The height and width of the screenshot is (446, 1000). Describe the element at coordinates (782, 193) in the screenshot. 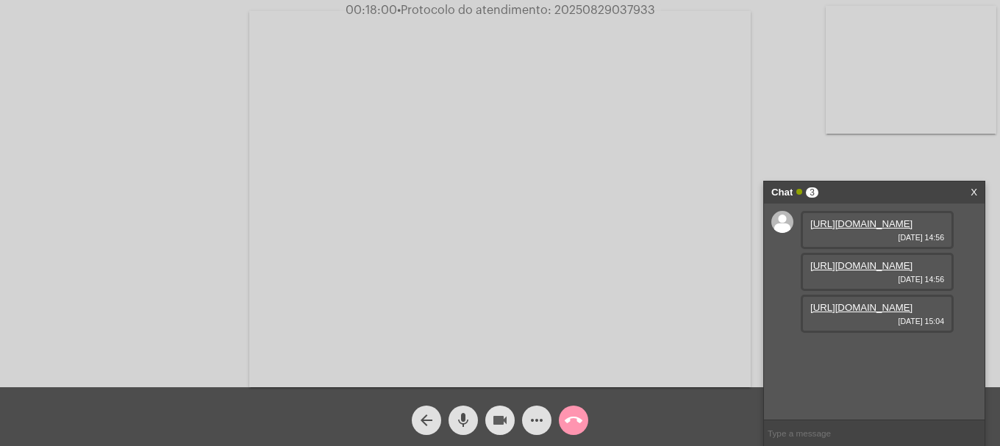

I see `strong: Chat` at that location.